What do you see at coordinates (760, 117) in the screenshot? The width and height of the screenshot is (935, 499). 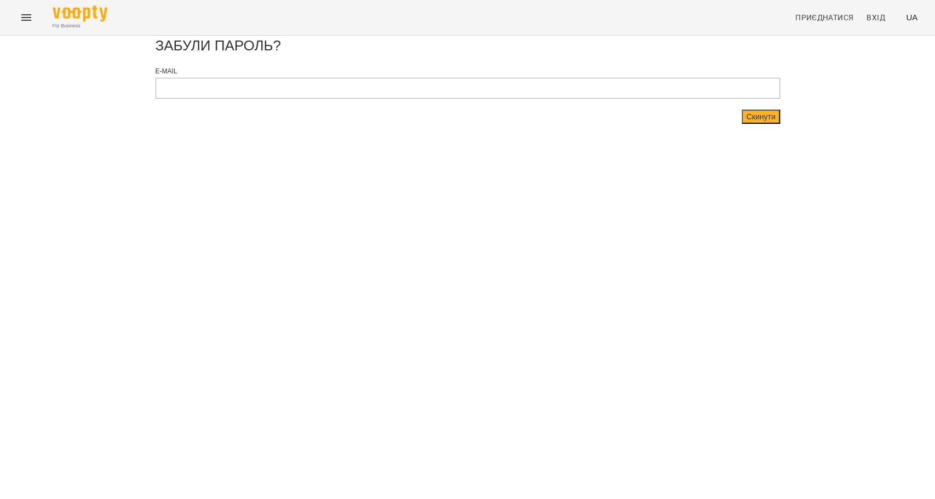 I see `button: Скинути` at bounding box center [760, 117].